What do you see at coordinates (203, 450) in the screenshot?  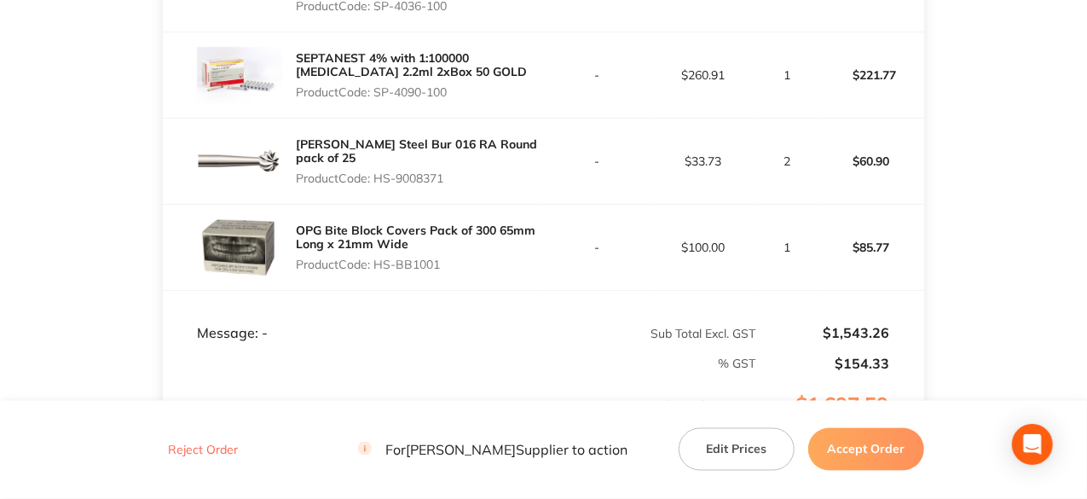 I see `button: Reject Order` at bounding box center [203, 450].